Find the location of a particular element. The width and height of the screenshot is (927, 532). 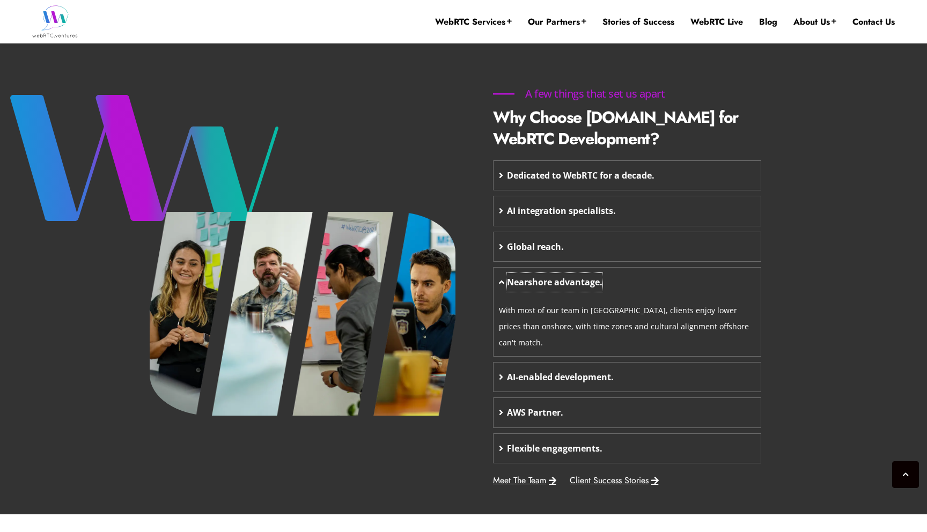

a: WebRTC Live is located at coordinates (716, 22).